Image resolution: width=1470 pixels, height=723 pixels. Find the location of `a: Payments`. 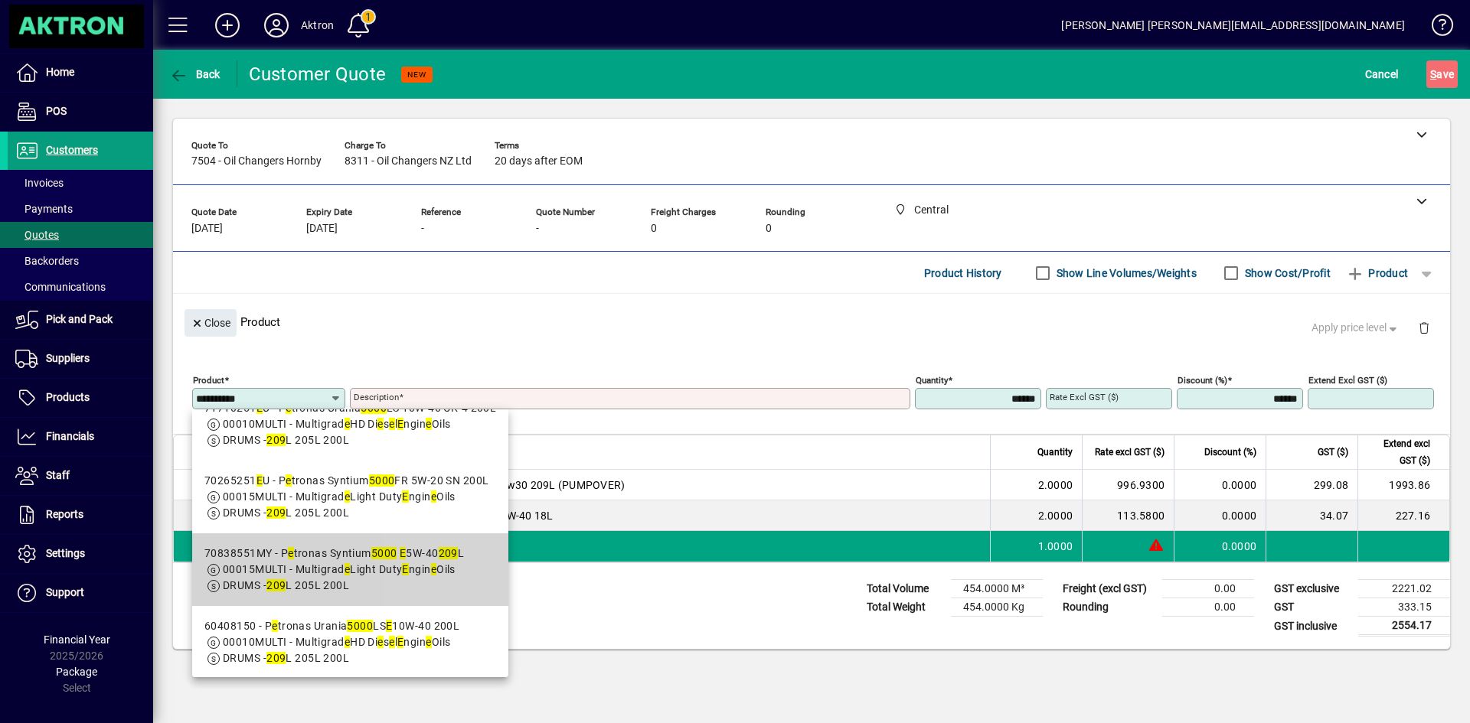

a: Payments is located at coordinates (80, 209).